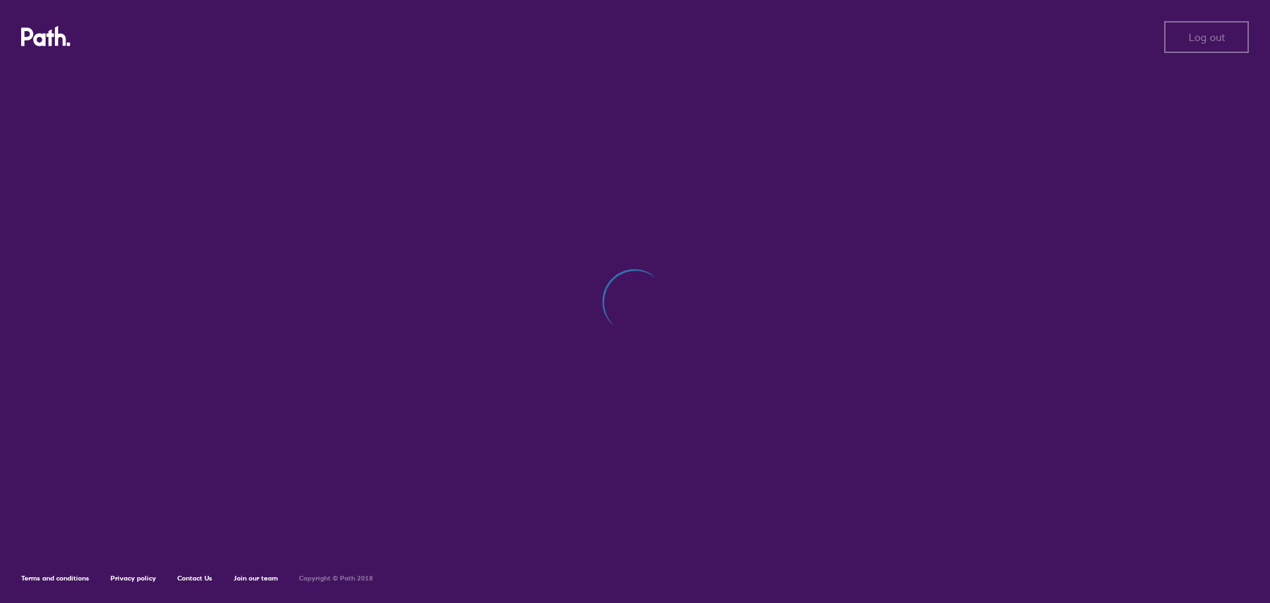 Image resolution: width=1270 pixels, height=603 pixels. I want to click on a: Contact Us, so click(194, 577).